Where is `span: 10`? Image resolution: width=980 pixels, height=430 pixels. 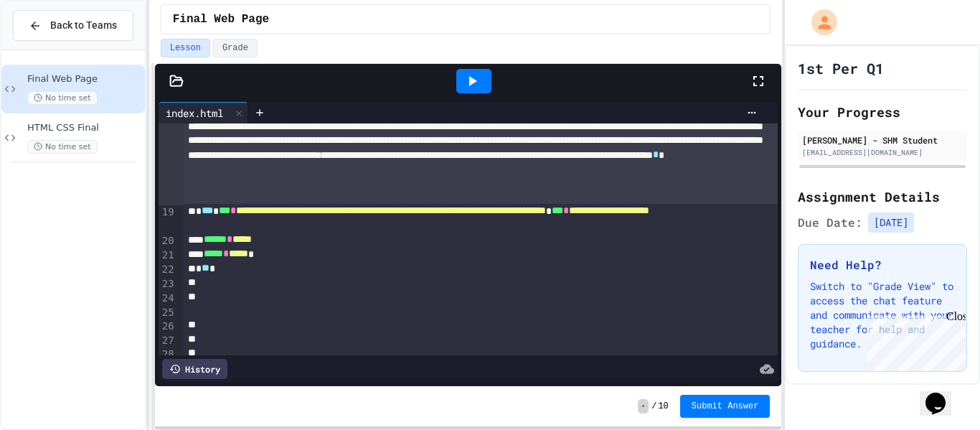 span: 10 is located at coordinates (663, 406).